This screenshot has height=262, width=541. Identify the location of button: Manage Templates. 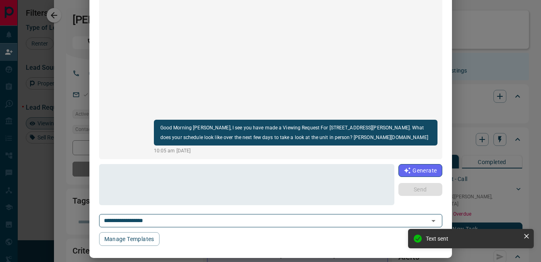
(129, 239).